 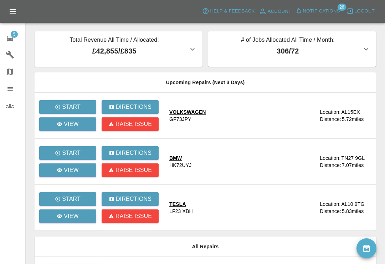 What do you see at coordinates (114, 51) in the screenshot?
I see `p: £42,855 / £835` at bounding box center [114, 51].